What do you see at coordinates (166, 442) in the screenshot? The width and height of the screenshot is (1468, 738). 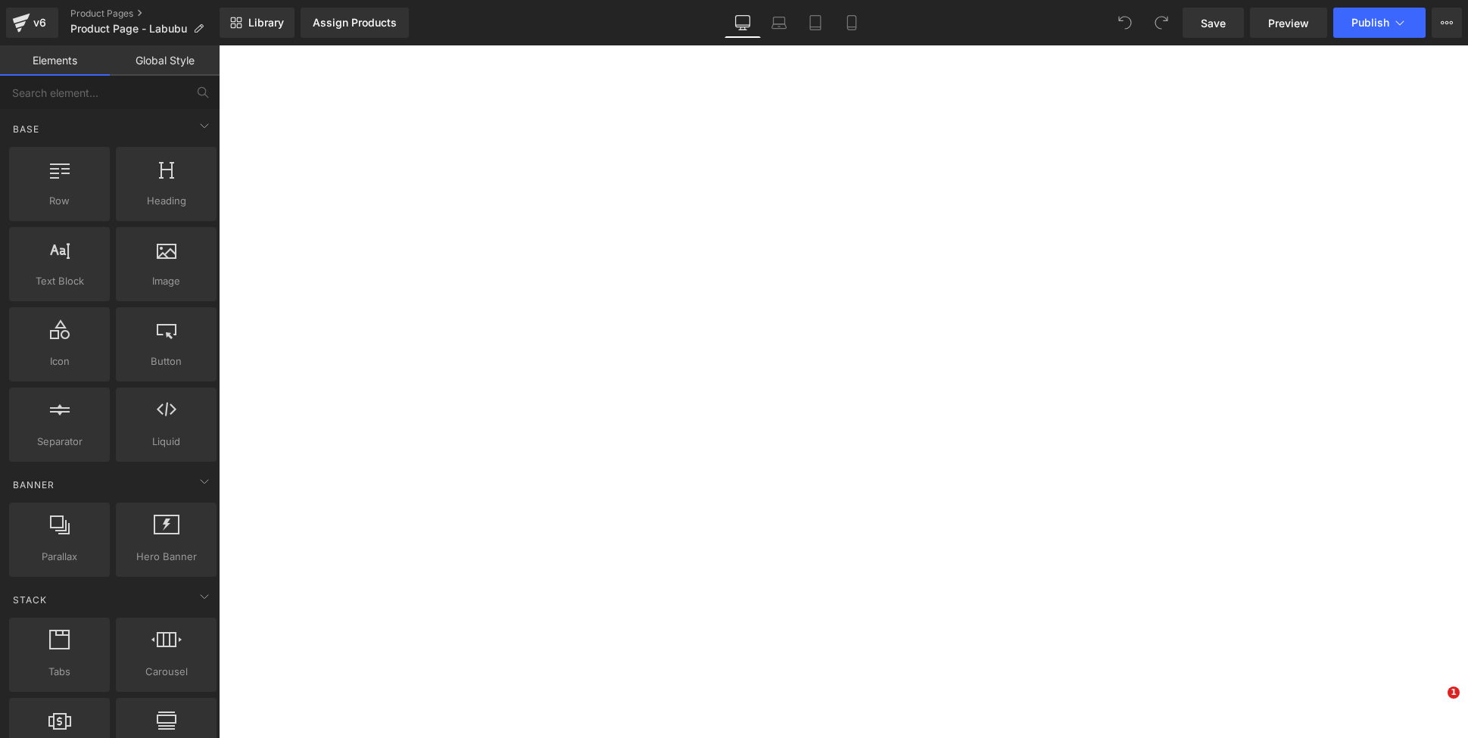 I see `span: Liquid` at bounding box center [166, 442].